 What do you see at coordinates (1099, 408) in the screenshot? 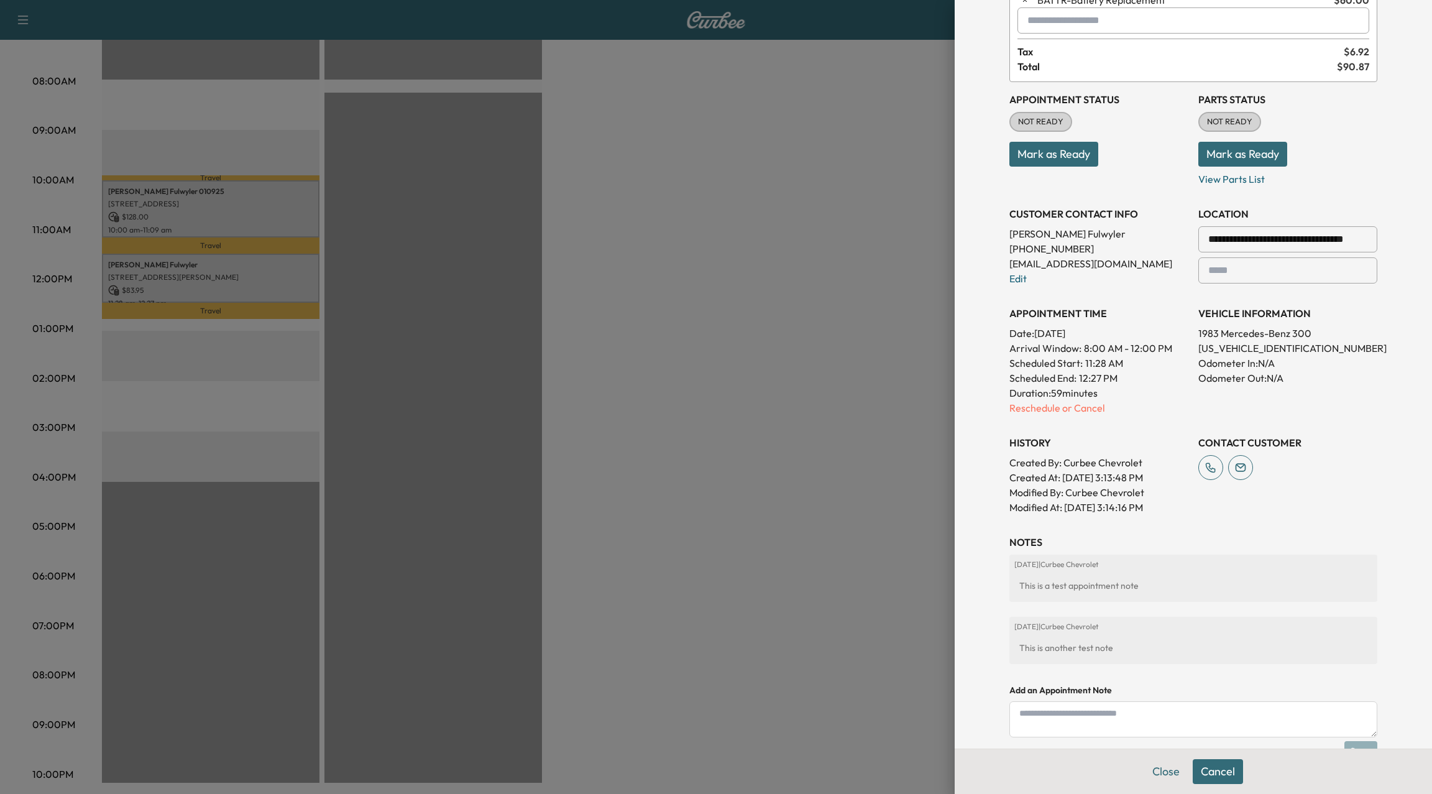
I see `p: Reschedule or Cancel` at bounding box center [1099, 408].